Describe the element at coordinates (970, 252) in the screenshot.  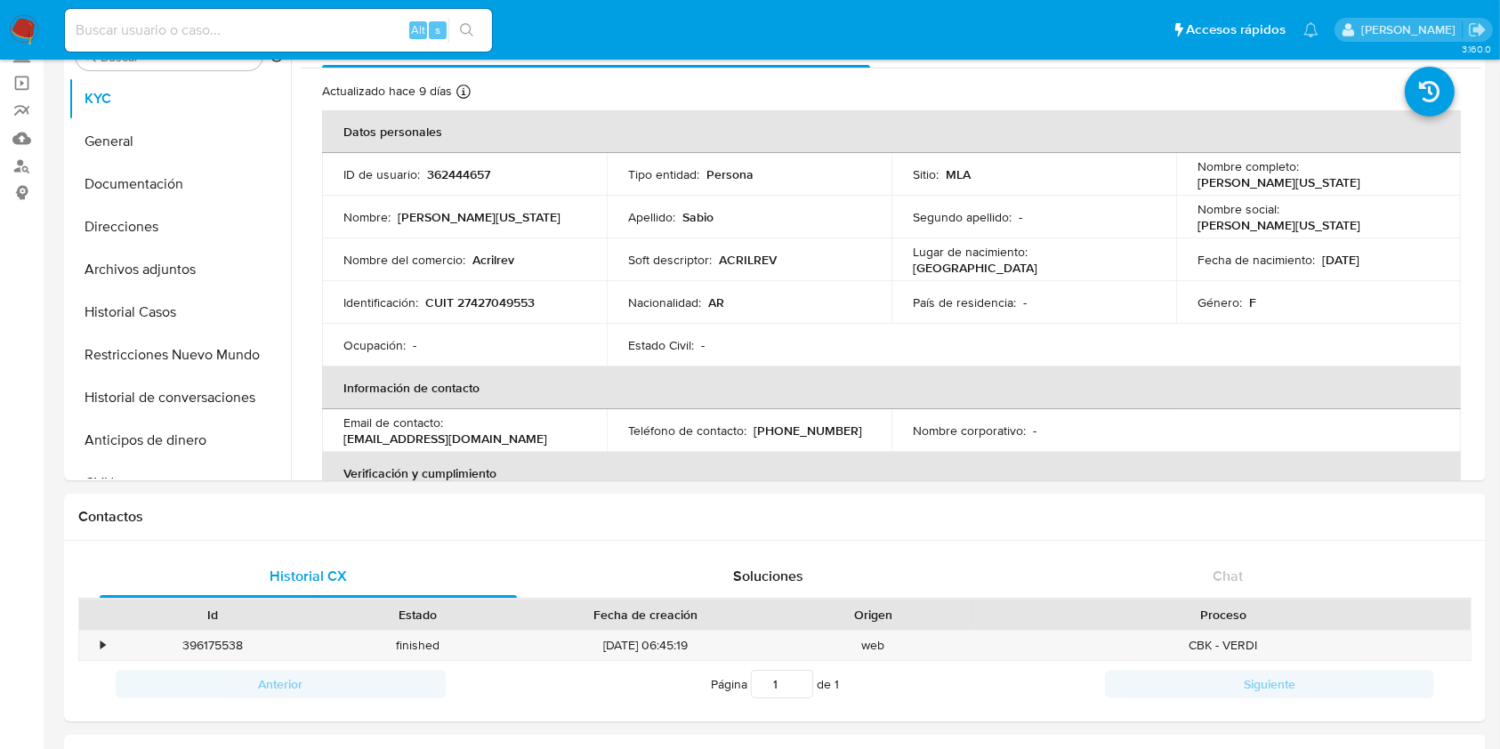
I see `p: Lugar de nacimiento :` at that location.